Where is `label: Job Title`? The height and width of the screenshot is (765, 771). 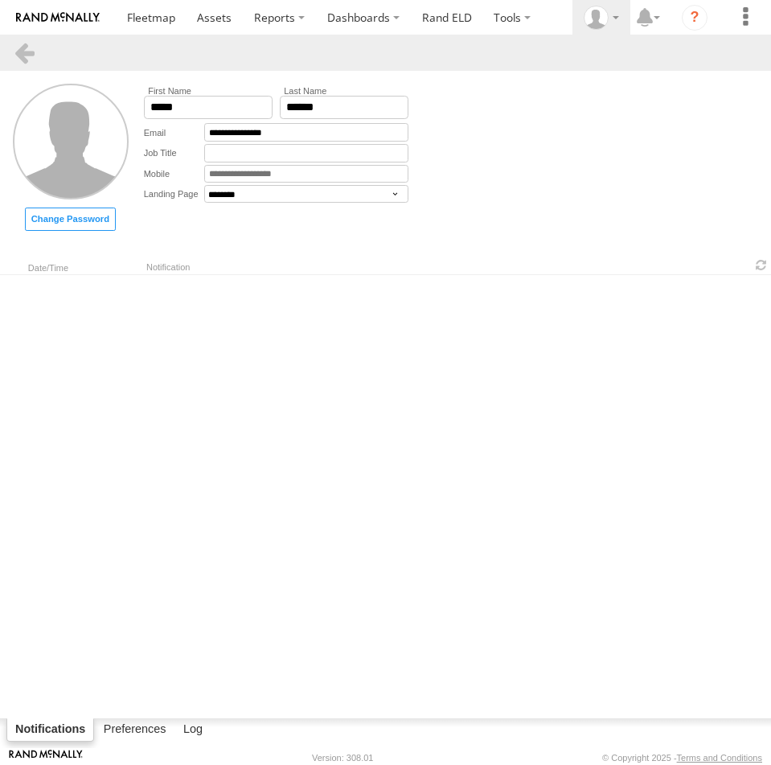
label: Job Title is located at coordinates (174, 153).